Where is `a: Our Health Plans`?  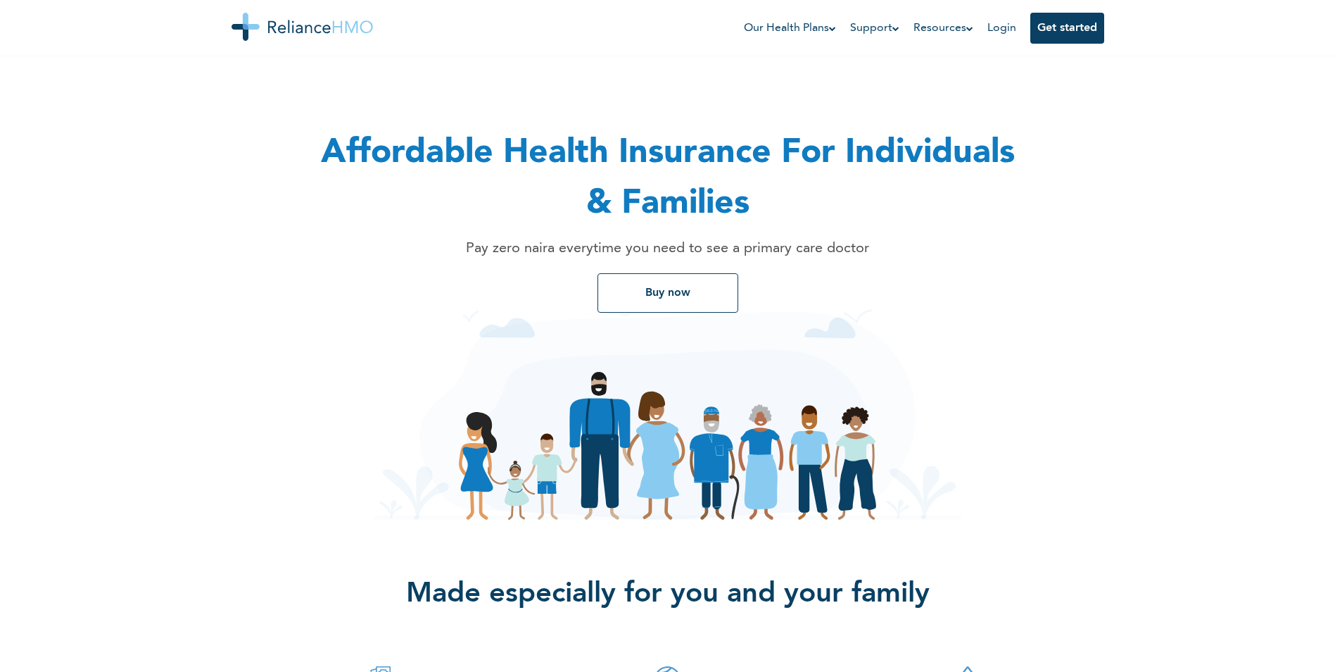
a: Our Health Plans is located at coordinates (790, 28).